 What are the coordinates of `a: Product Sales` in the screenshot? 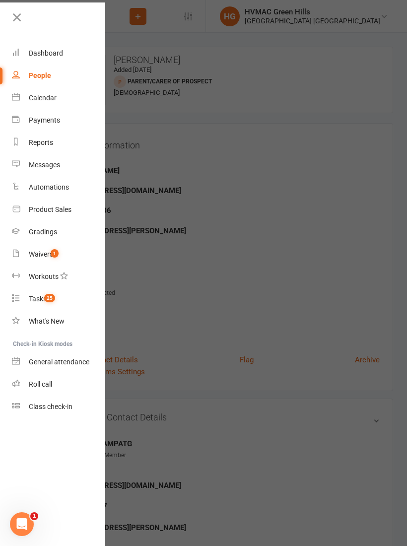 It's located at (59, 209).